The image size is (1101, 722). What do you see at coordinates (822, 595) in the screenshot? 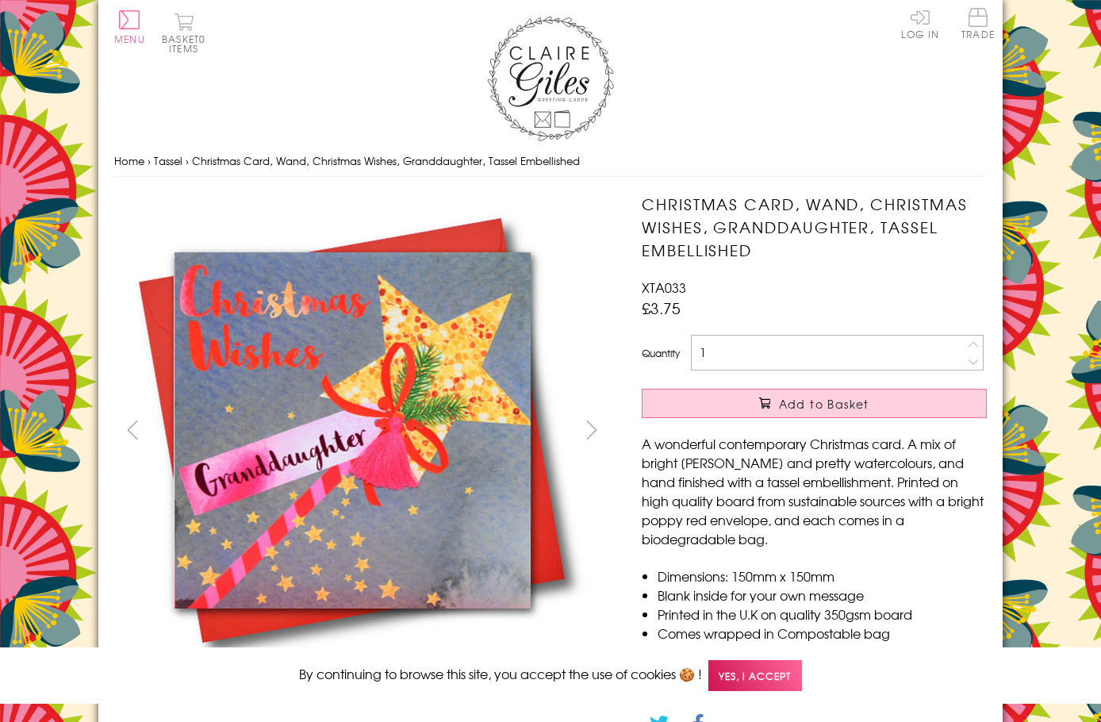
I see `li: Blank inside for your own message` at bounding box center [822, 595].